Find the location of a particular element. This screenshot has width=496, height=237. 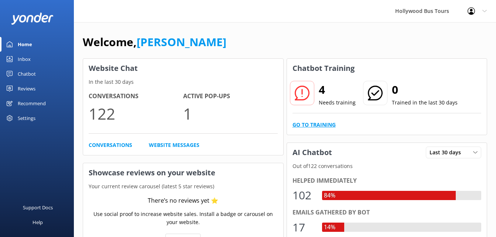

a: Conversations is located at coordinates (110, 145).